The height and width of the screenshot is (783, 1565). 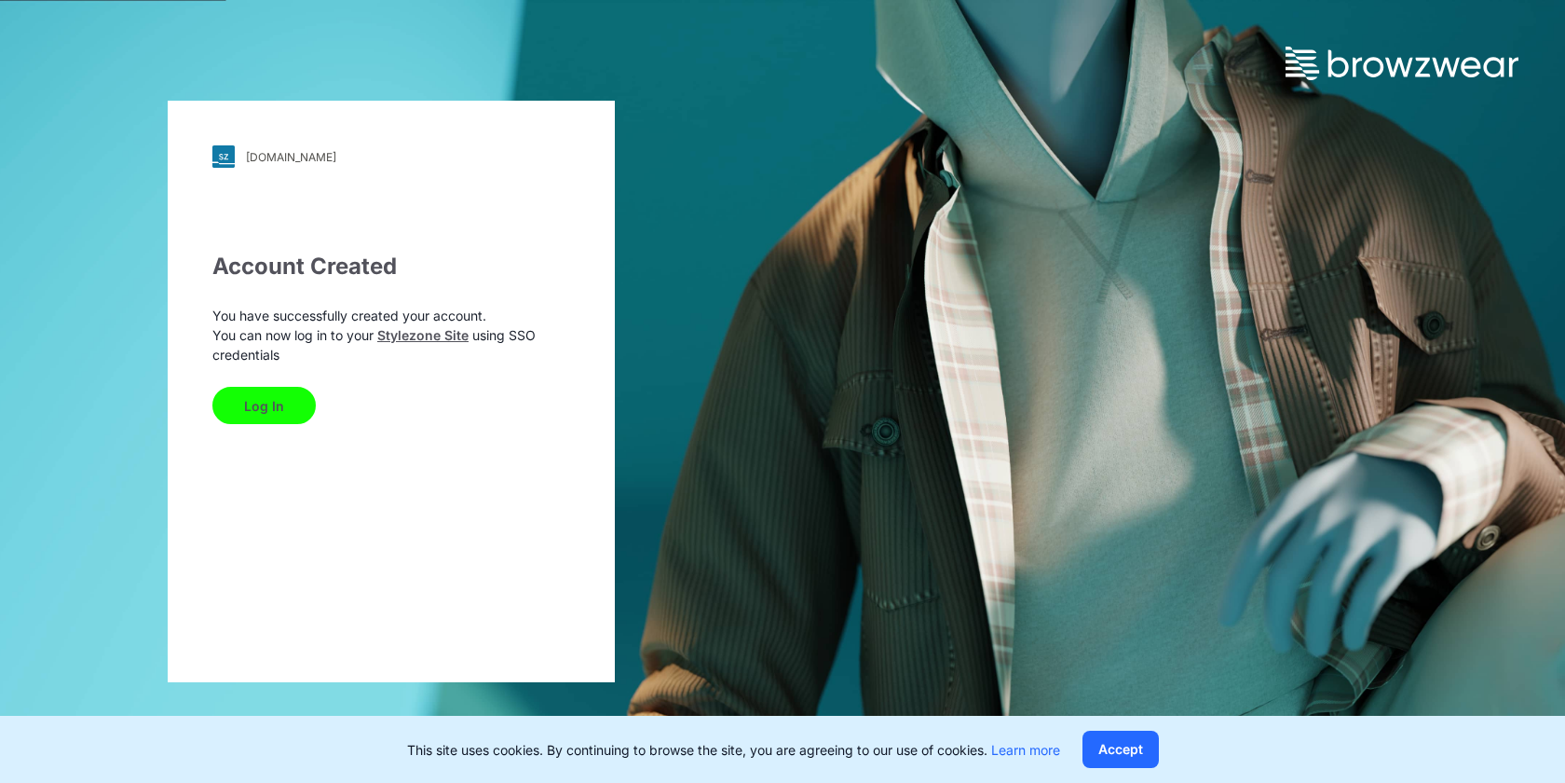 What do you see at coordinates (391, 345) in the screenshot?
I see `p: You can now log in to your using SSO credentials` at bounding box center [391, 345].